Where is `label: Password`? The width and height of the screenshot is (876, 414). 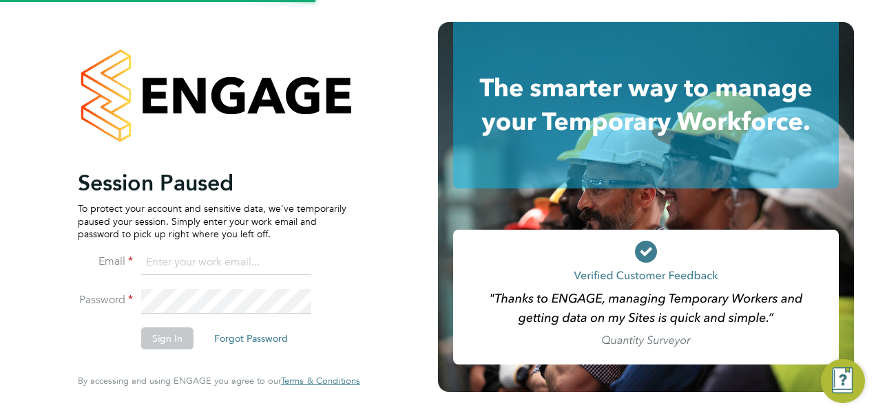 label: Password is located at coordinates (105, 300).